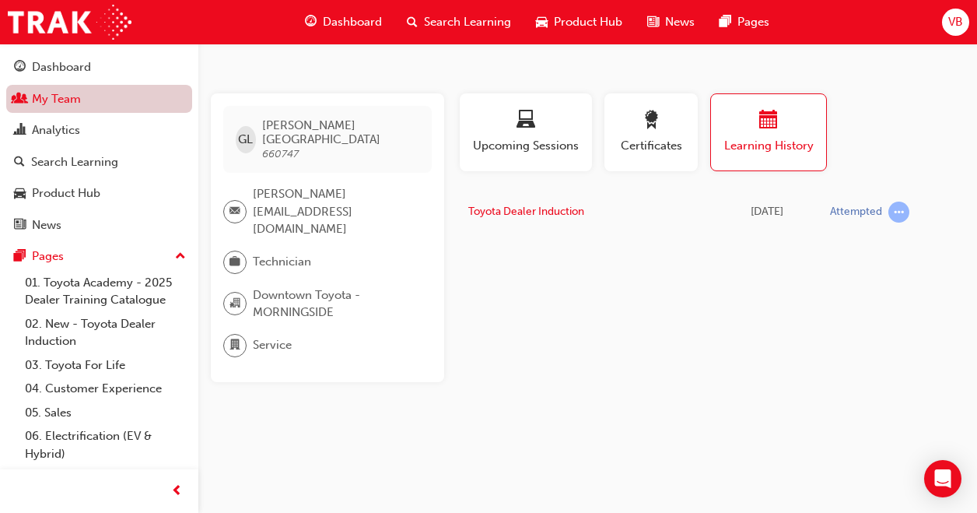 The width and height of the screenshot is (977, 513). Describe the element at coordinates (61, 67) in the screenshot. I see `div: Dashboard` at that location.